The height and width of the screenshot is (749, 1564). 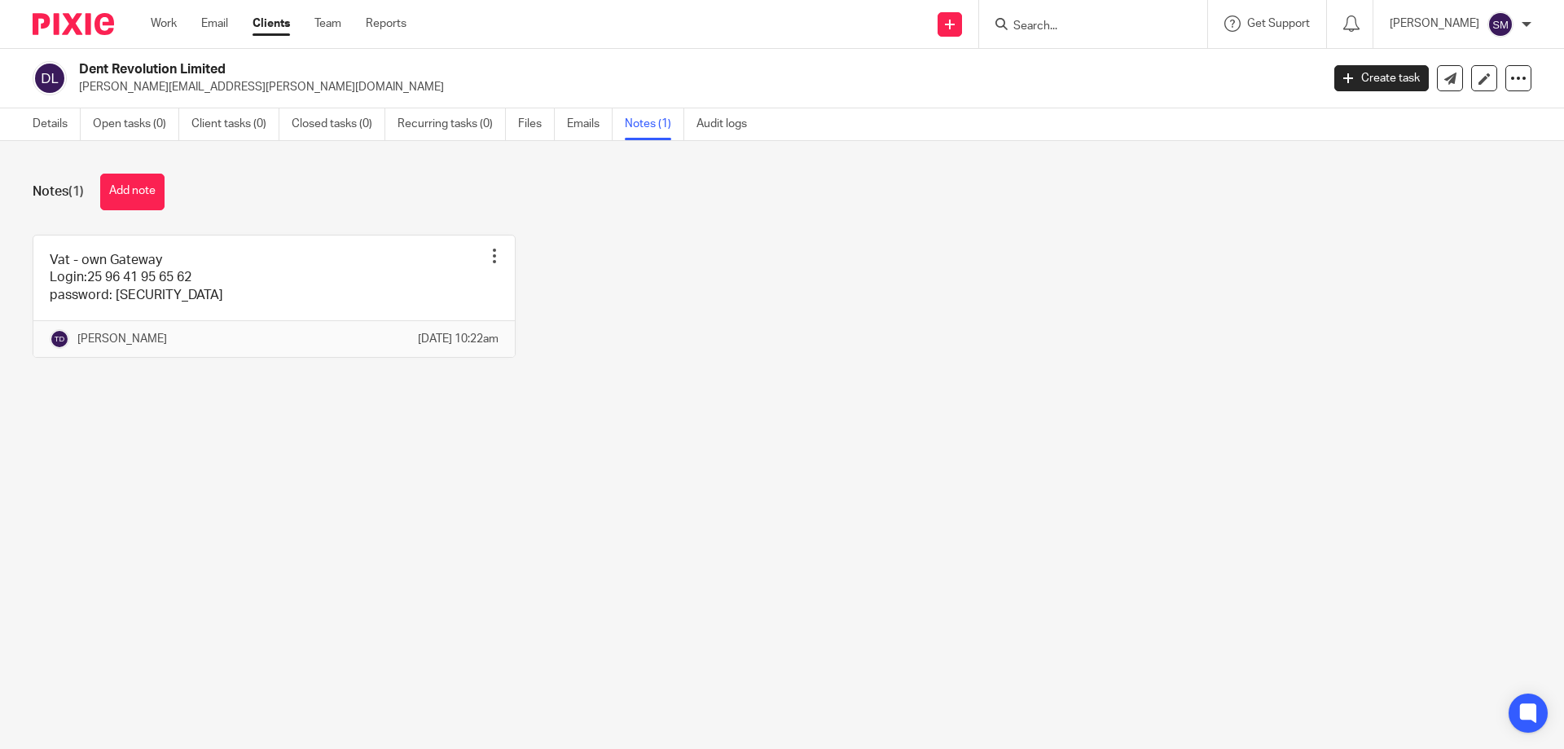 What do you see at coordinates (386, 24) in the screenshot?
I see `a: Reports` at bounding box center [386, 24].